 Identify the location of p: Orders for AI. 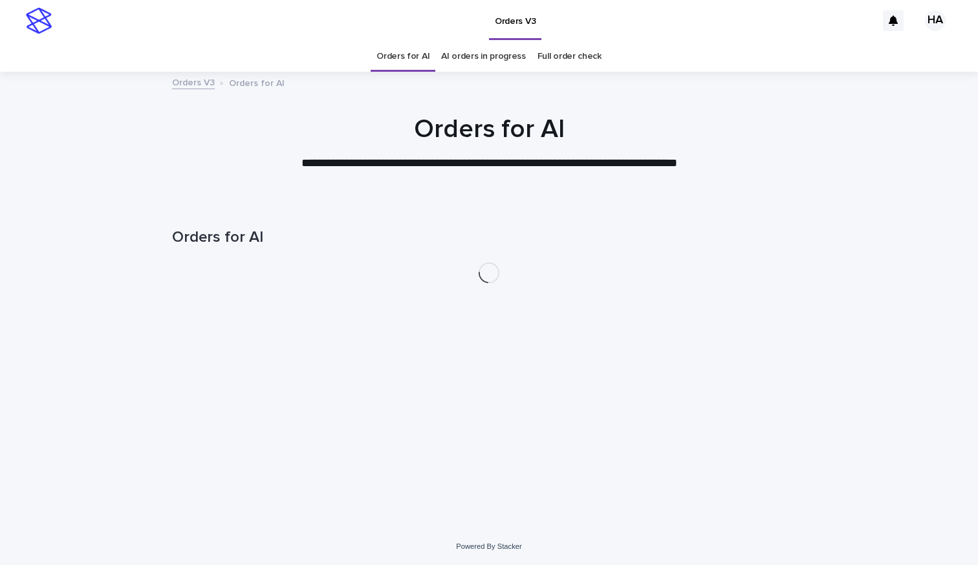
(257, 82).